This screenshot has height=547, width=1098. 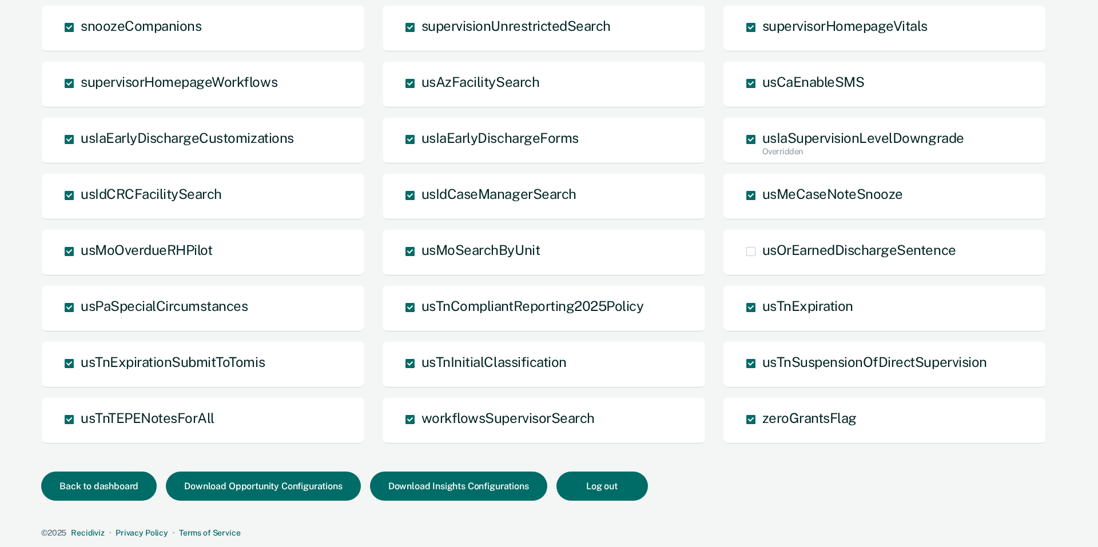 I want to click on span: usTnInitialClassification, so click(x=494, y=362).